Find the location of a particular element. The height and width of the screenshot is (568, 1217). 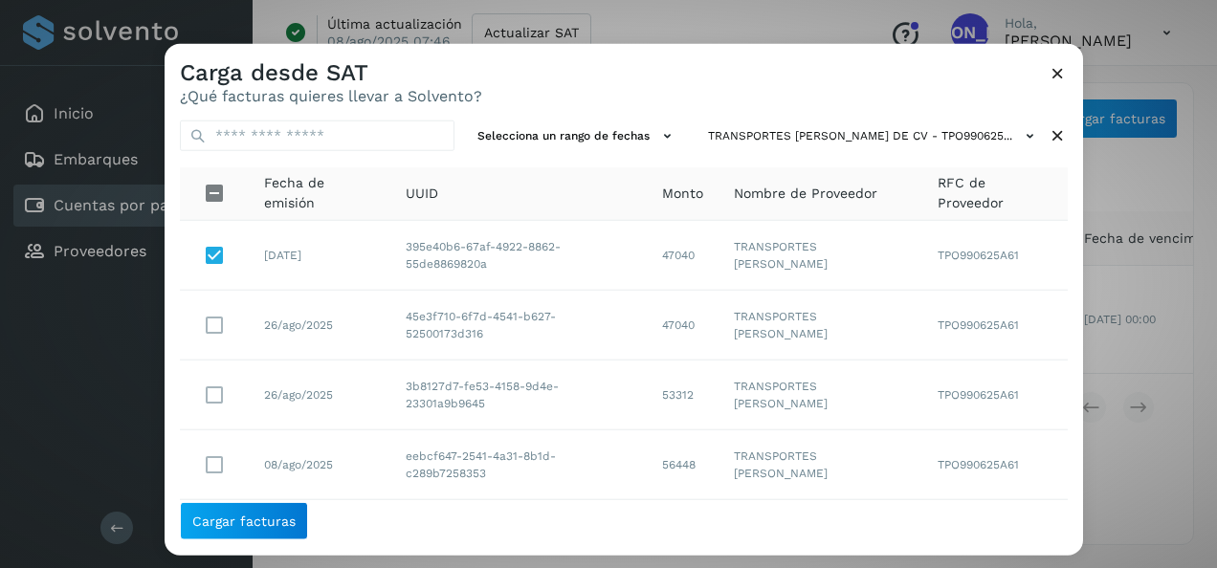

td: 3b8127d7-fe53-4158-9d4e-23301a9b9645 is located at coordinates (519, 395).